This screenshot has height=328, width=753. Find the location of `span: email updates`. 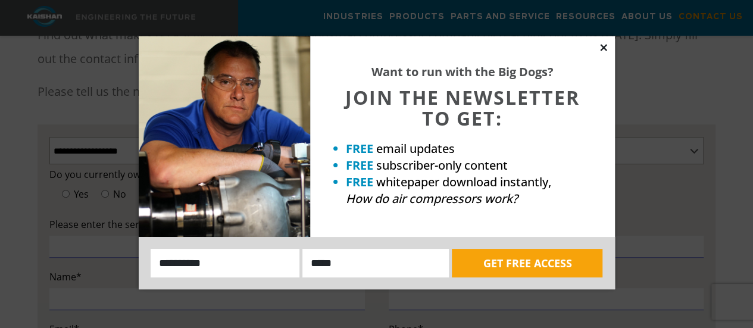

span: email updates is located at coordinates (416, 148).